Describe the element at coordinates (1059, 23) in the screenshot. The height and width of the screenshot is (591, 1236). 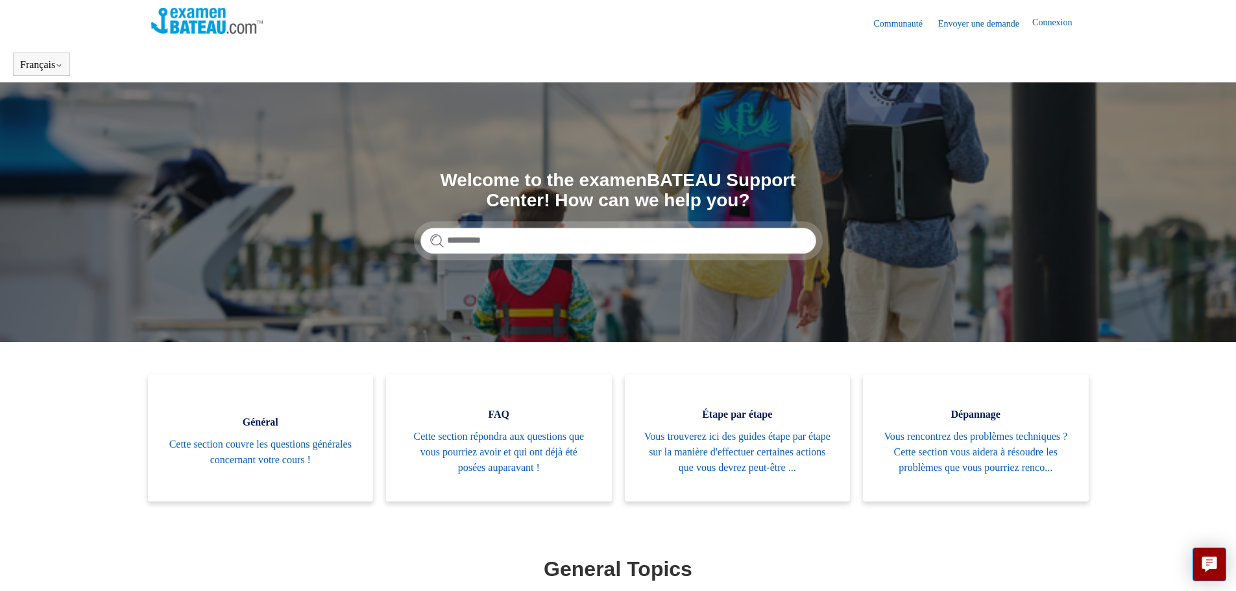
I see `a: Connexion` at that location.